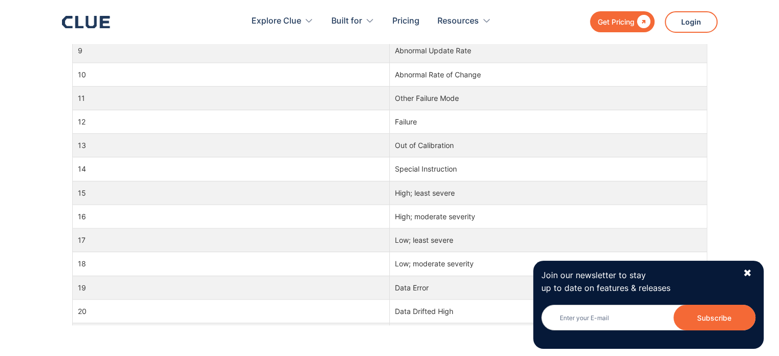  Describe the element at coordinates (549, 193) in the screenshot. I see `td: High; least severe` at that location.